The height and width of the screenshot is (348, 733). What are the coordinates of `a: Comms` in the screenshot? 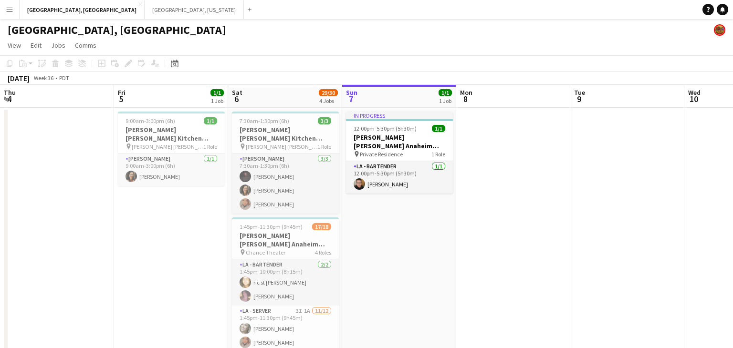 It's located at (85, 45).